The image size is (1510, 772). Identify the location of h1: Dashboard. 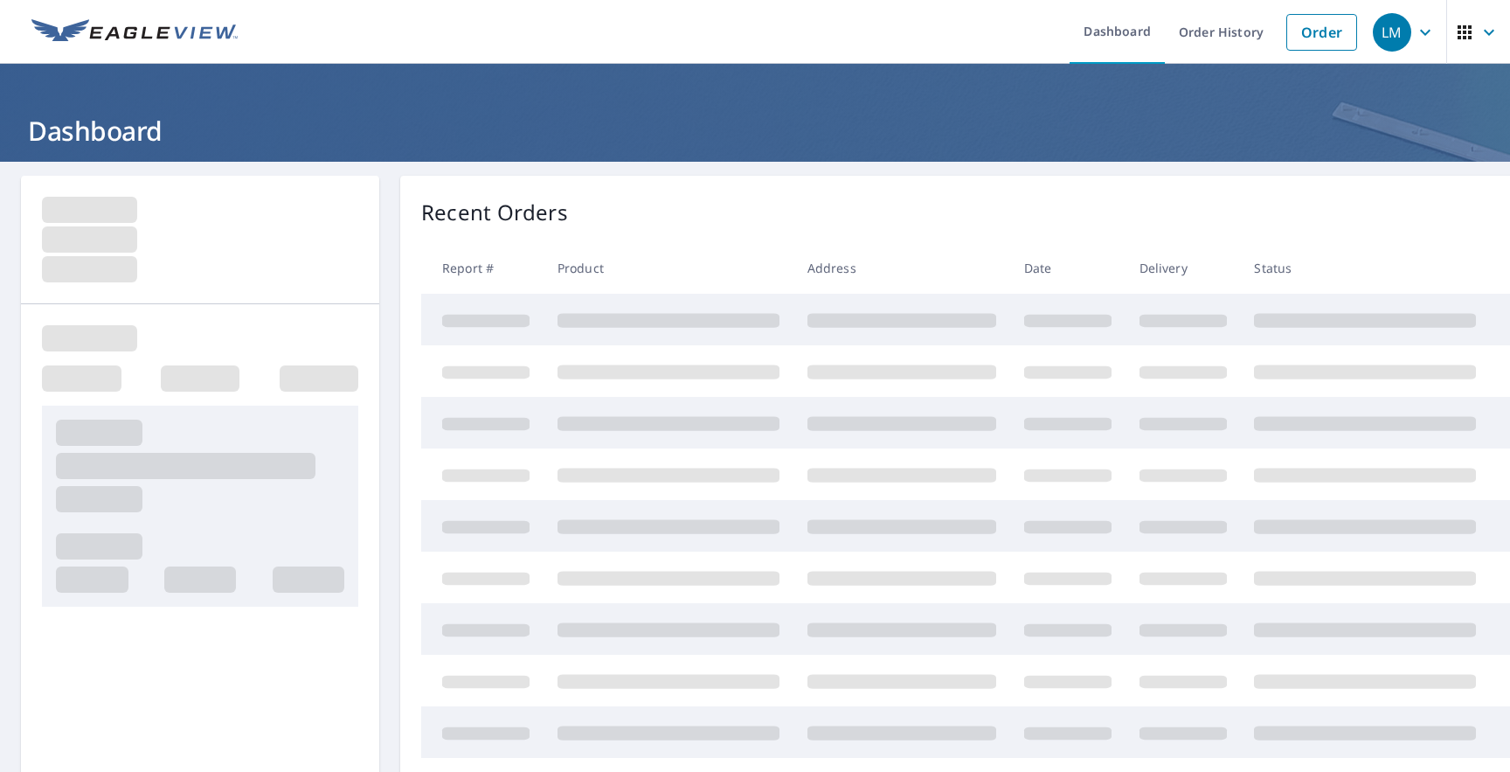
(755, 130).